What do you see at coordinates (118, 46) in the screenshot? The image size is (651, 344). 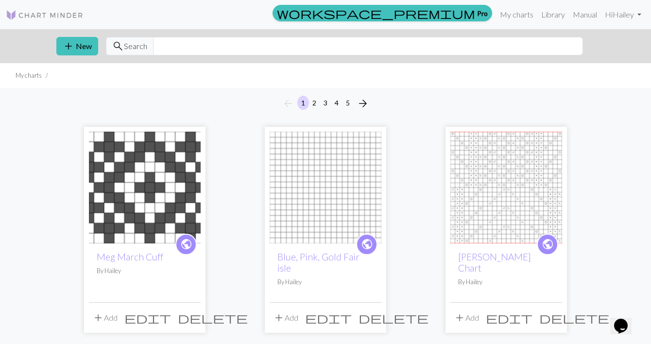 I see `span: search` at bounding box center [118, 46].